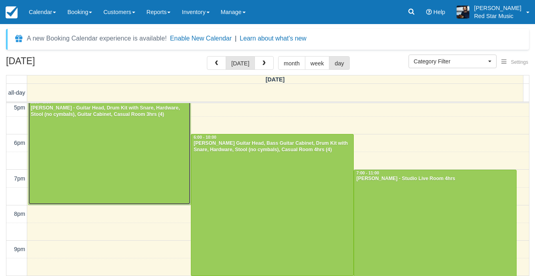 The height and width of the screenshot is (276, 535). Describe the element at coordinates (273, 38) in the screenshot. I see `a: Learn about what's new` at that location.